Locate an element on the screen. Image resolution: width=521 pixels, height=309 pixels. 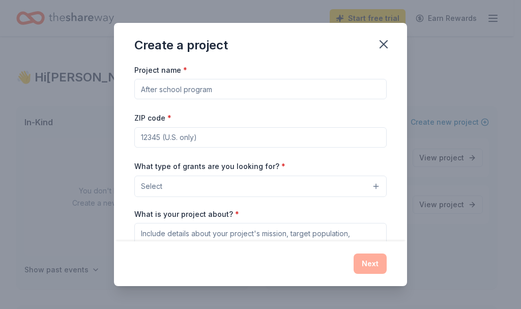
span: Select is located at coordinates (152, 186).